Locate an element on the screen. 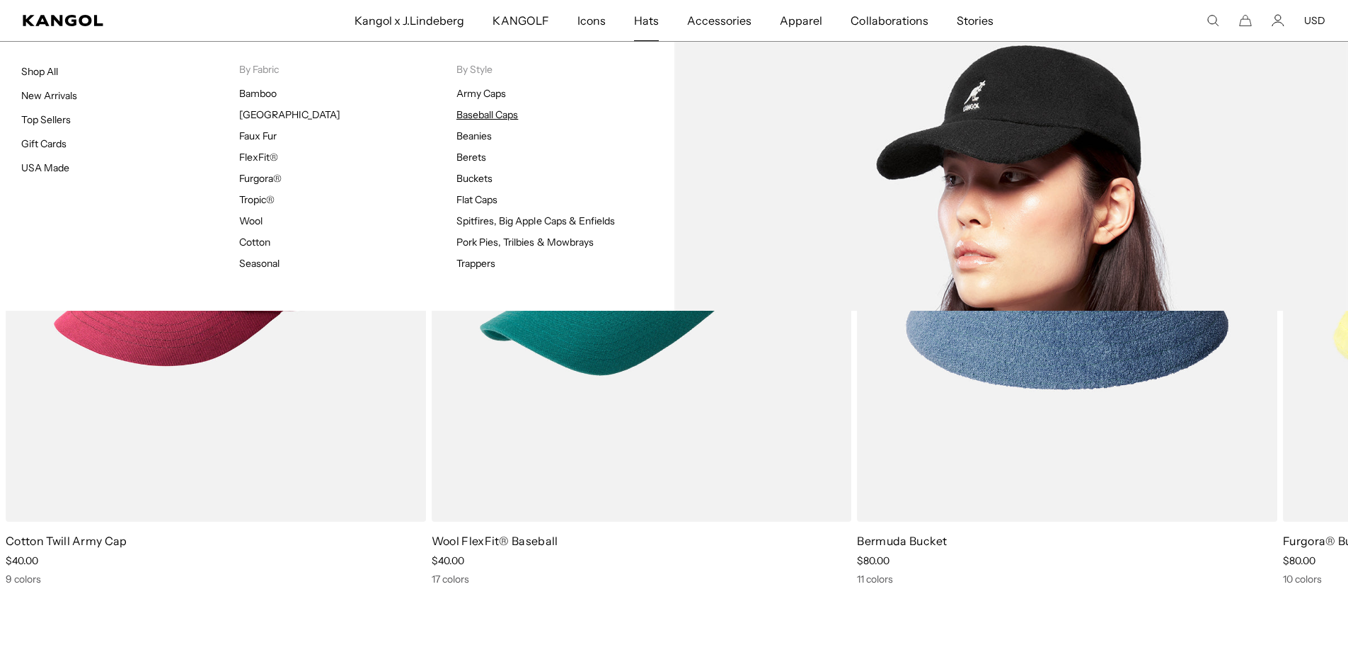 The width and height of the screenshot is (1348, 669). a: Shop All is located at coordinates (40, 71).